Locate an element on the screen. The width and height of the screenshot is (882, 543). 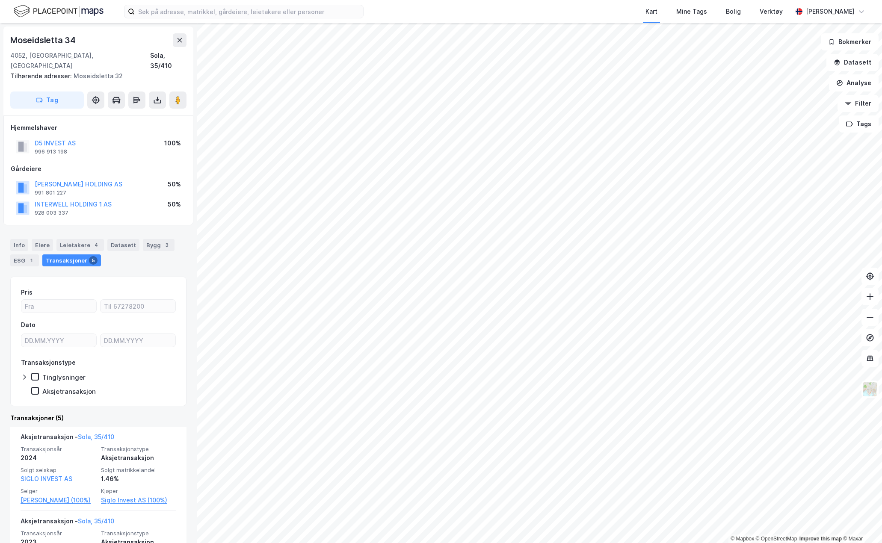
input: Fra is located at coordinates (59, 306).